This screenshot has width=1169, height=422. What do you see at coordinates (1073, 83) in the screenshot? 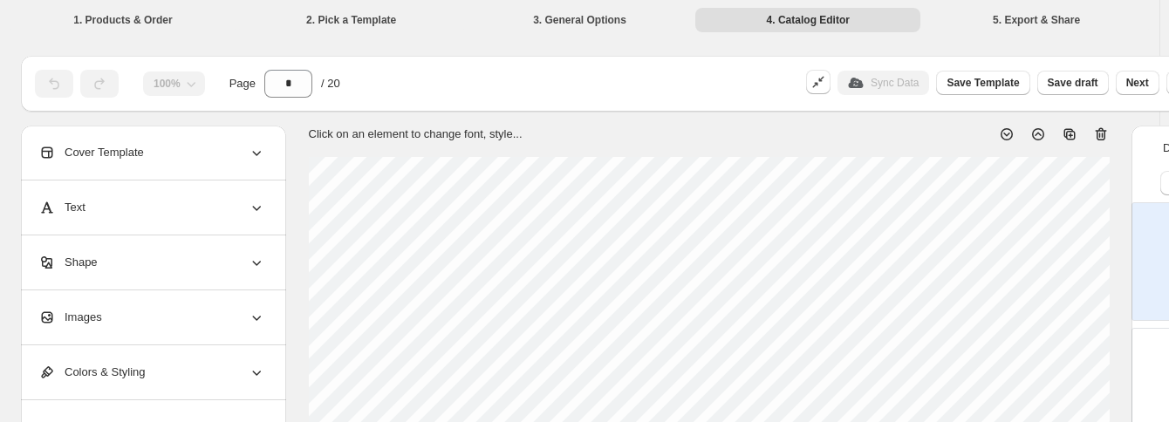
I see `button: Save draft` at bounding box center [1073, 83].